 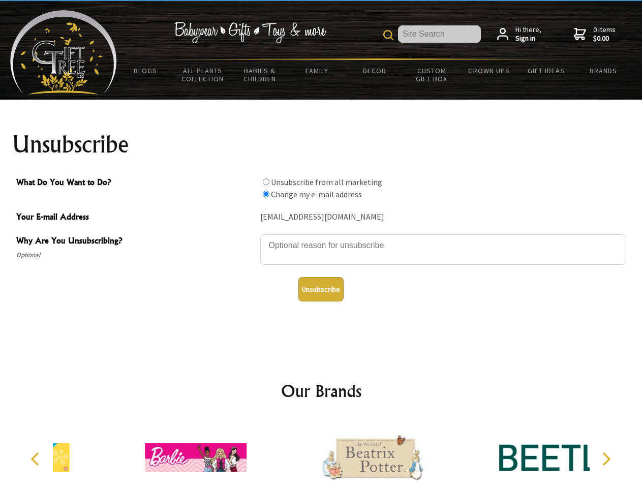 What do you see at coordinates (388, 35) in the screenshot?
I see `img: product search` at bounding box center [388, 35].